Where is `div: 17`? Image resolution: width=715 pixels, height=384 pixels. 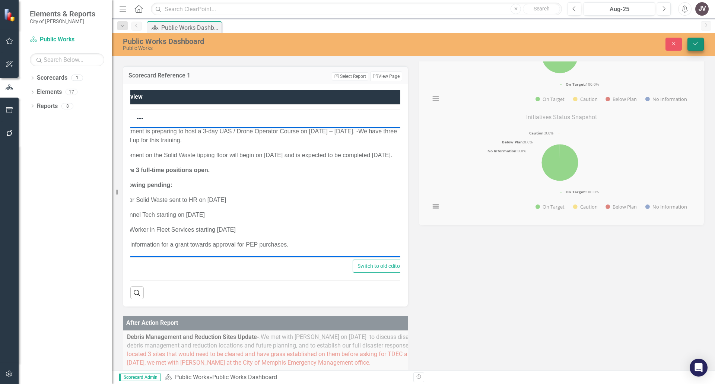 div: 17 is located at coordinates (72, 92).